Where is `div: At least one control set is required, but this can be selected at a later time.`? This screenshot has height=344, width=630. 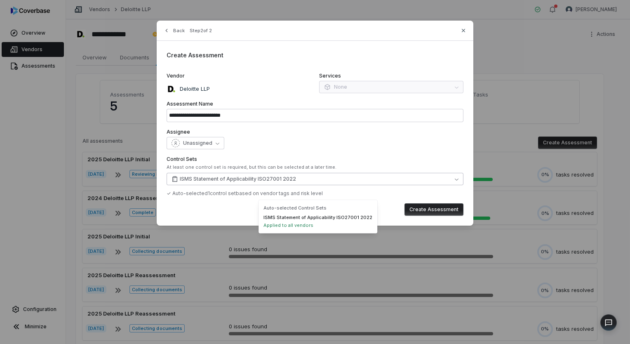
div: At least one control set is required, but this can be selected at a later time. is located at coordinates (315, 167).